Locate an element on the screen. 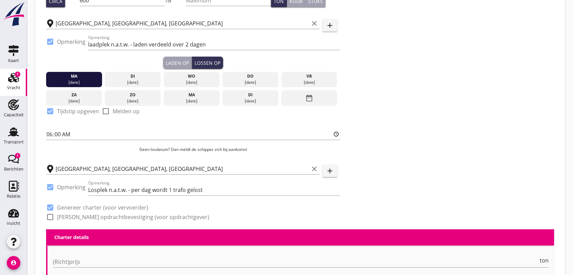 The height and width of the screenshot is (275, 573). div: vr is located at coordinates (309, 76).